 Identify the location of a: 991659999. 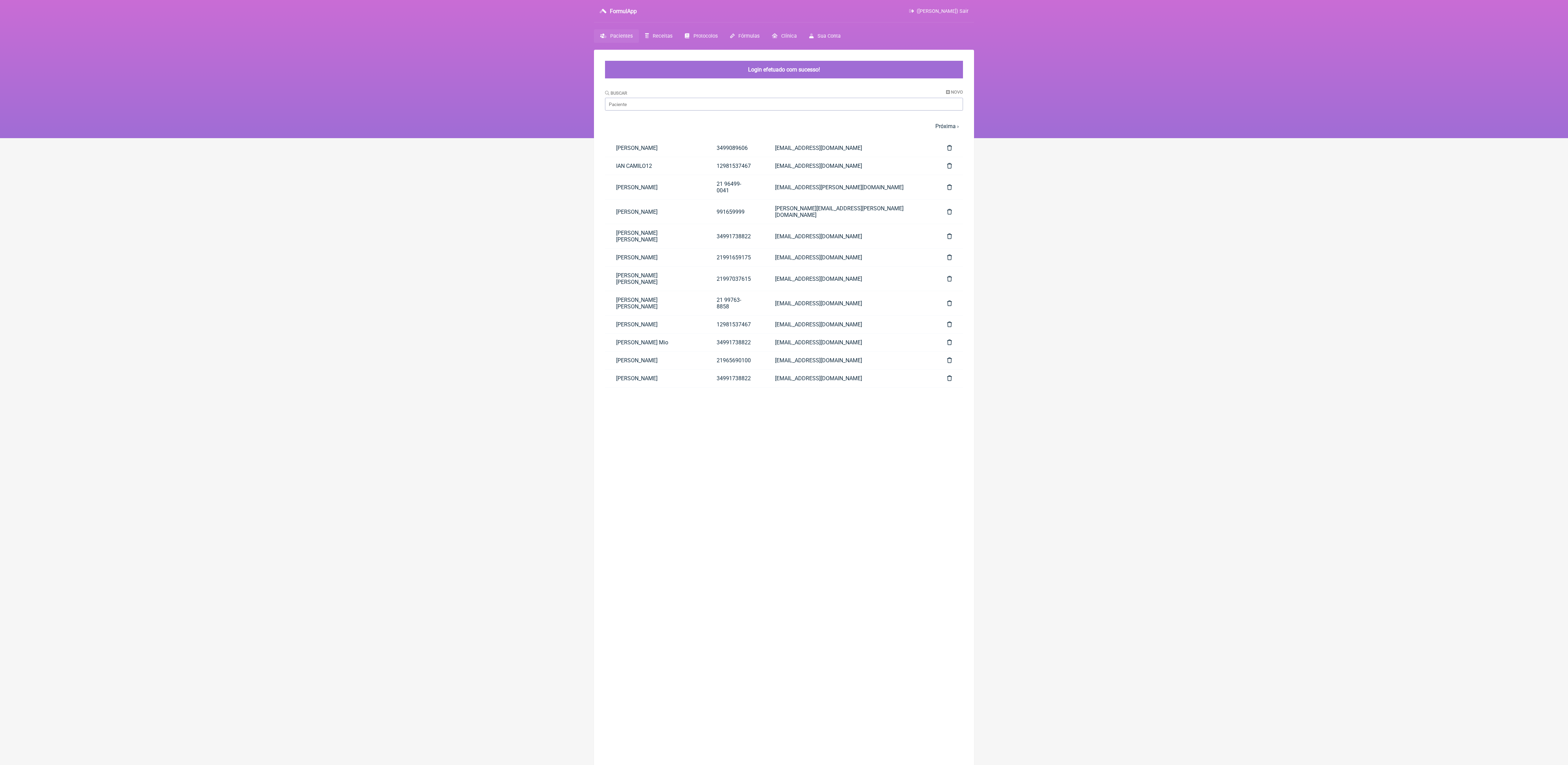
(735, 212).